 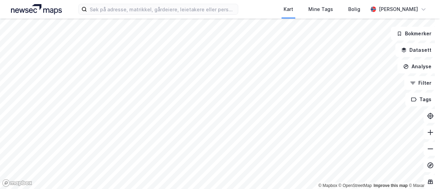 I want to click on input: Søk på adresse, matrikkel, gårdeiere, leietakere eller personer, so click(x=162, y=9).